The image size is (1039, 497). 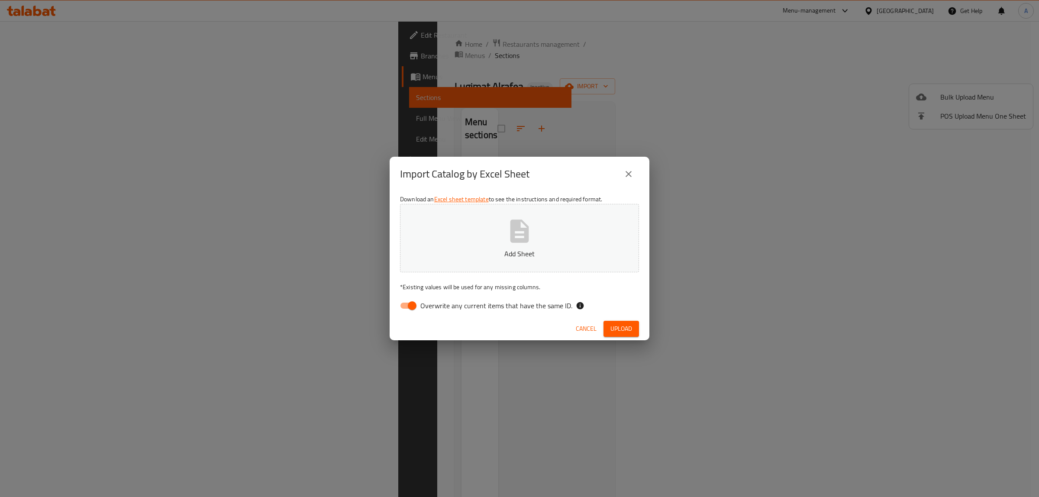 What do you see at coordinates (462, 199) in the screenshot?
I see `a: Excel sheet template` at bounding box center [462, 199].